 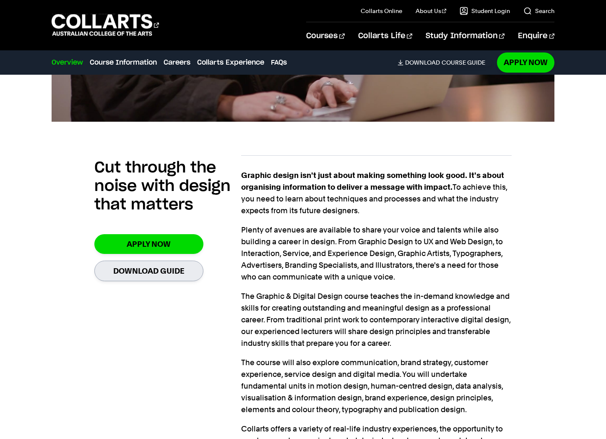 I want to click on a: Study Information, so click(x=465, y=36).